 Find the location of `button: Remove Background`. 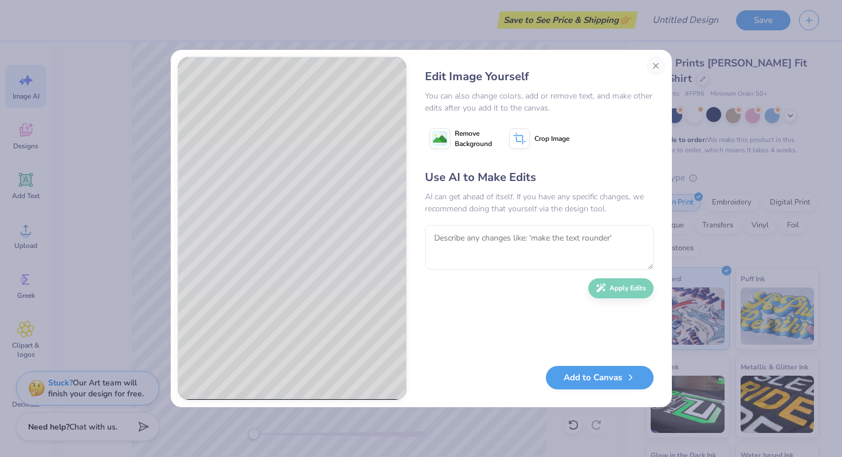

button: Remove Background is located at coordinates (460, 139).